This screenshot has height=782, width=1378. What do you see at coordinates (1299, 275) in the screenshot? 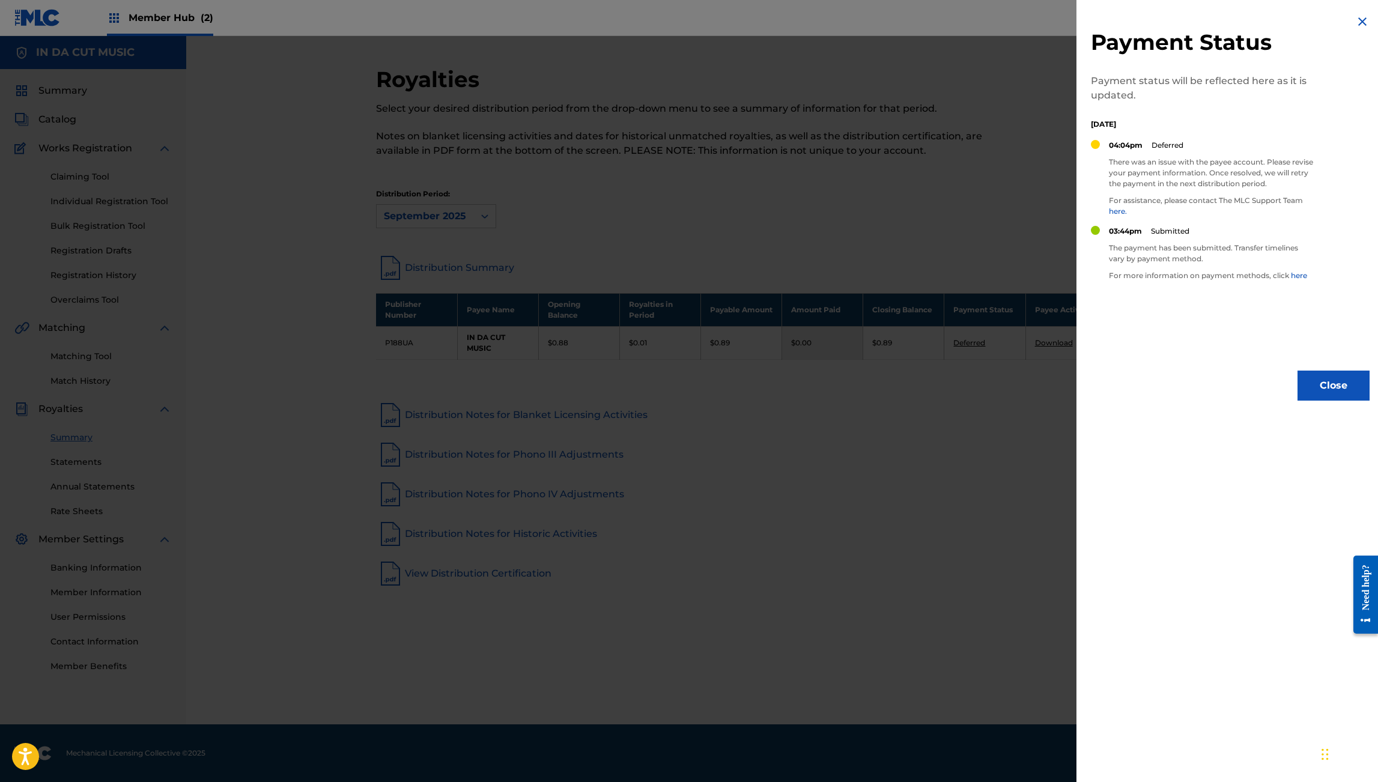
I see `a: here` at bounding box center [1299, 275].